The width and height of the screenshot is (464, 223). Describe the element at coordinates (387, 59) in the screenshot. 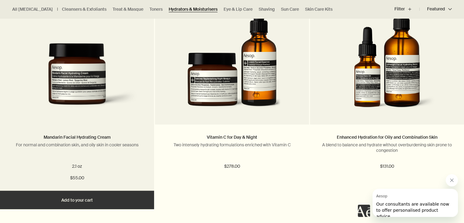

I see `img: Lightweight Facial Hydrating Serum and Fabulous Face Oil` at that location.